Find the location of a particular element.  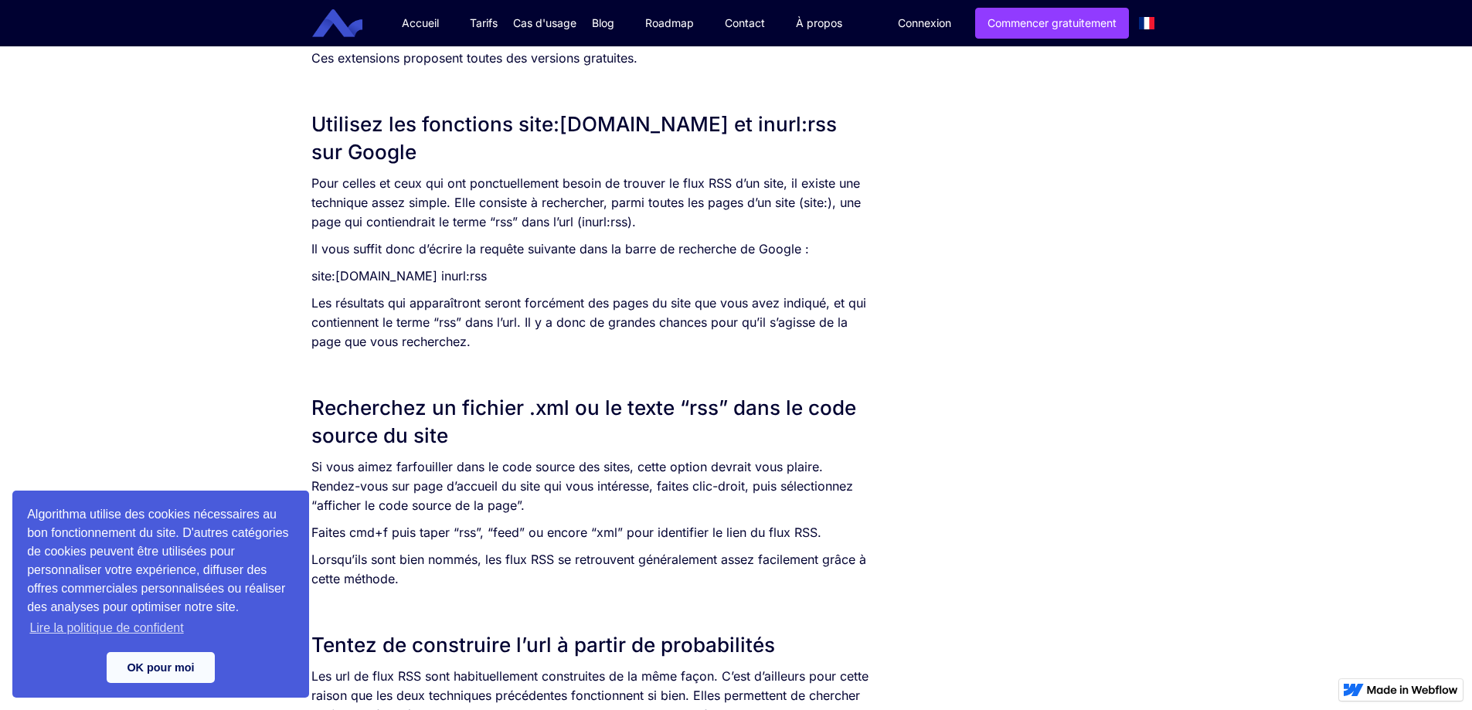

a: home is located at coordinates (348, 23).